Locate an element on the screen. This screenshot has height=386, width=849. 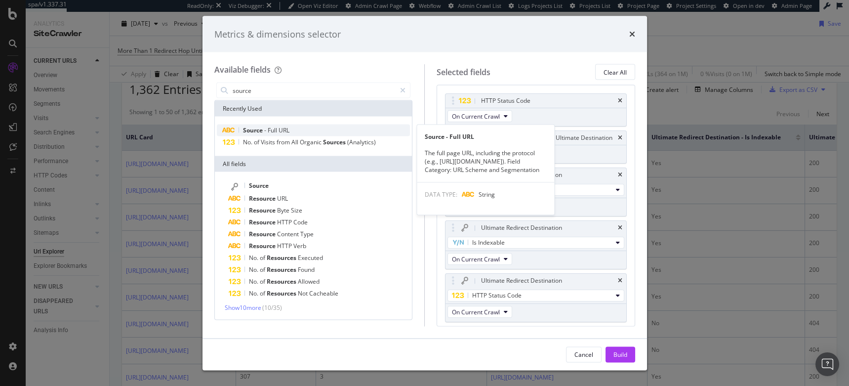
input: Search by field name is located at coordinates (313, 90).